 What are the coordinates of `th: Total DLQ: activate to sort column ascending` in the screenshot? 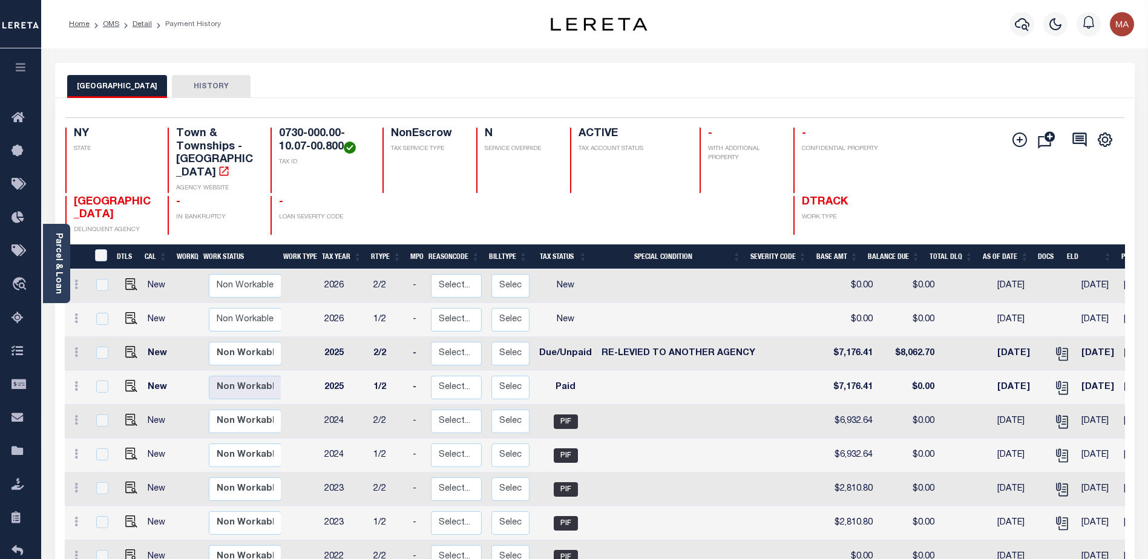 It's located at (951, 256).